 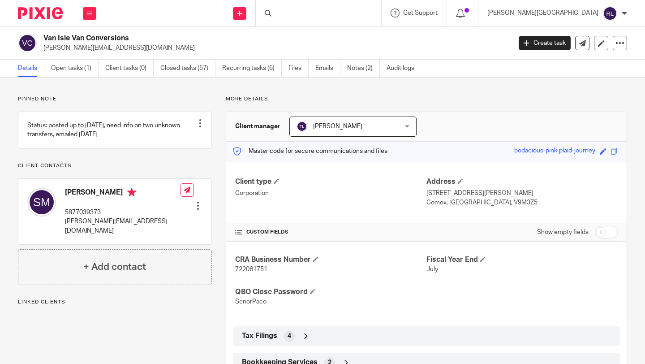 I want to click on img: Pixie, so click(x=40, y=13).